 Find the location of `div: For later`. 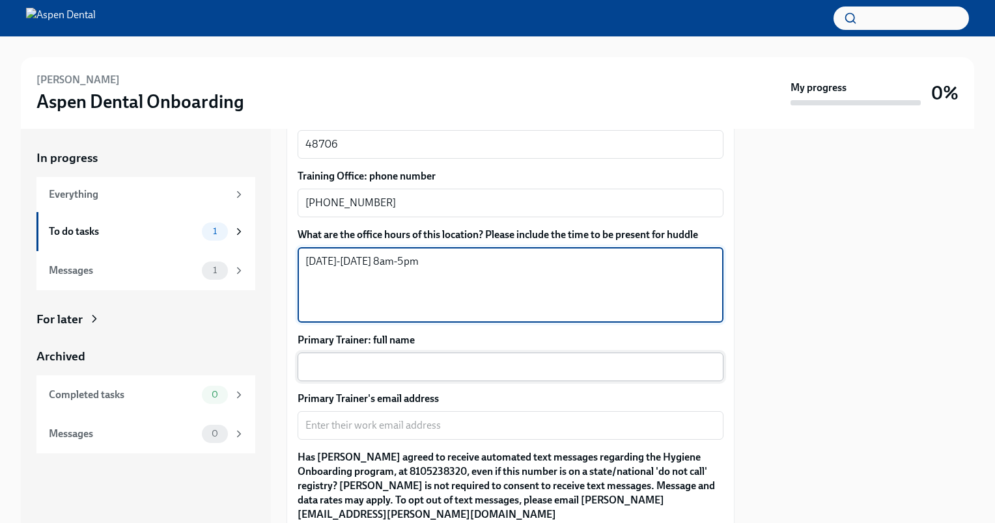

div: For later is located at coordinates (59, 320).